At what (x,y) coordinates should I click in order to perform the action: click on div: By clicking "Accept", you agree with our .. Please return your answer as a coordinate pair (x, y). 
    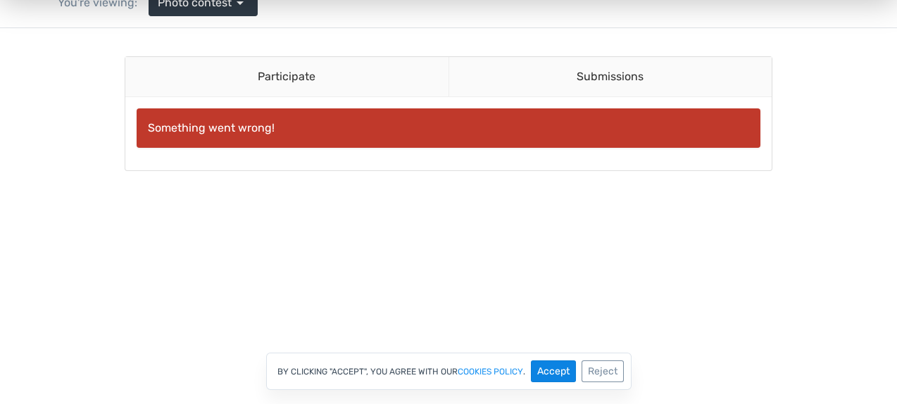
    Looking at the image, I should click on (449, 371).